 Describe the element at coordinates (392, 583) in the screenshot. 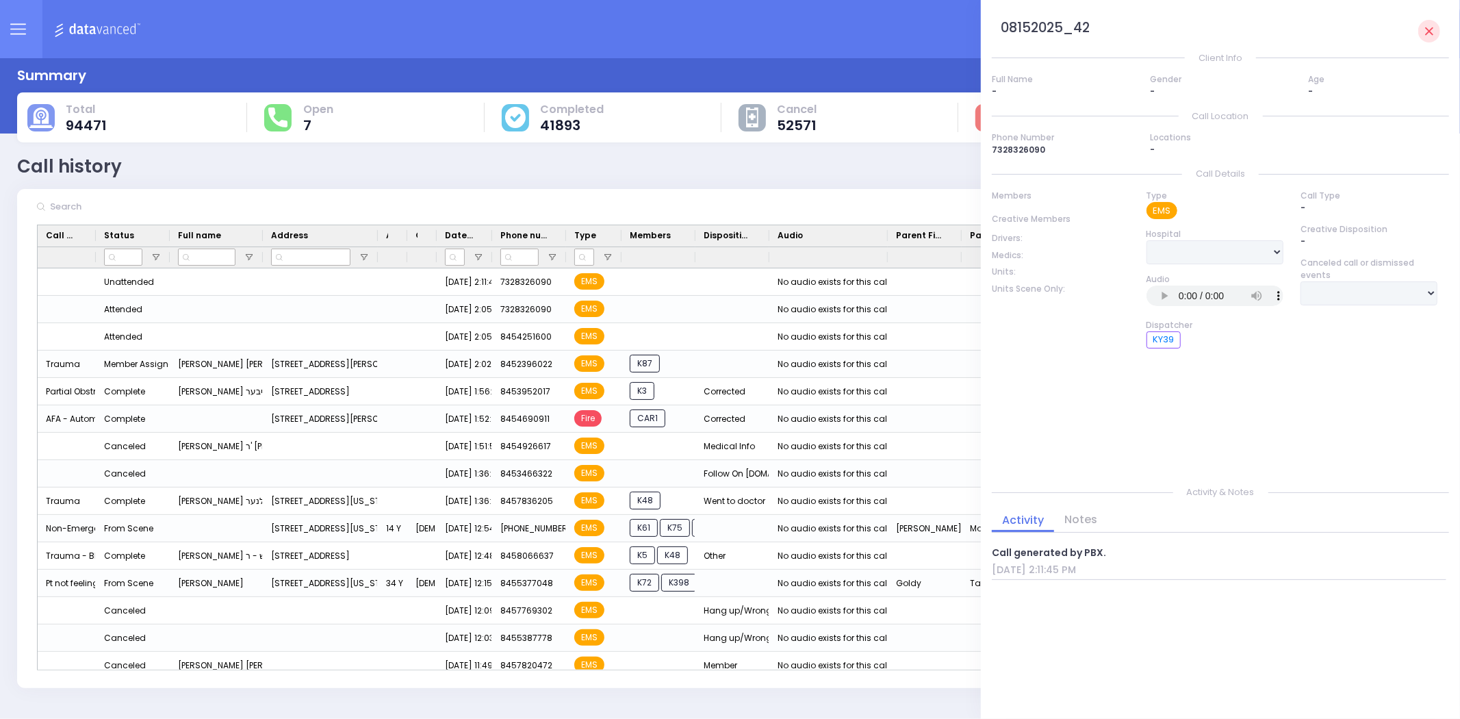

I see `div: 34 Y` at that location.